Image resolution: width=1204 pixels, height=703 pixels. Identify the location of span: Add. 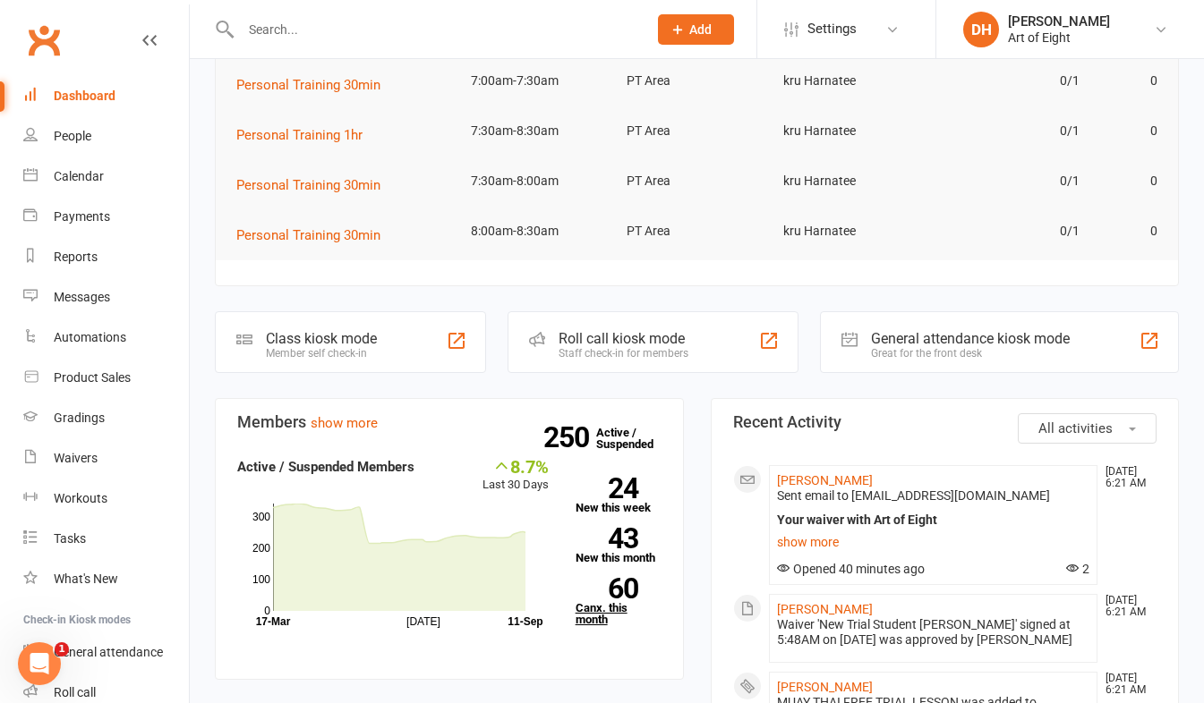
(700, 30).